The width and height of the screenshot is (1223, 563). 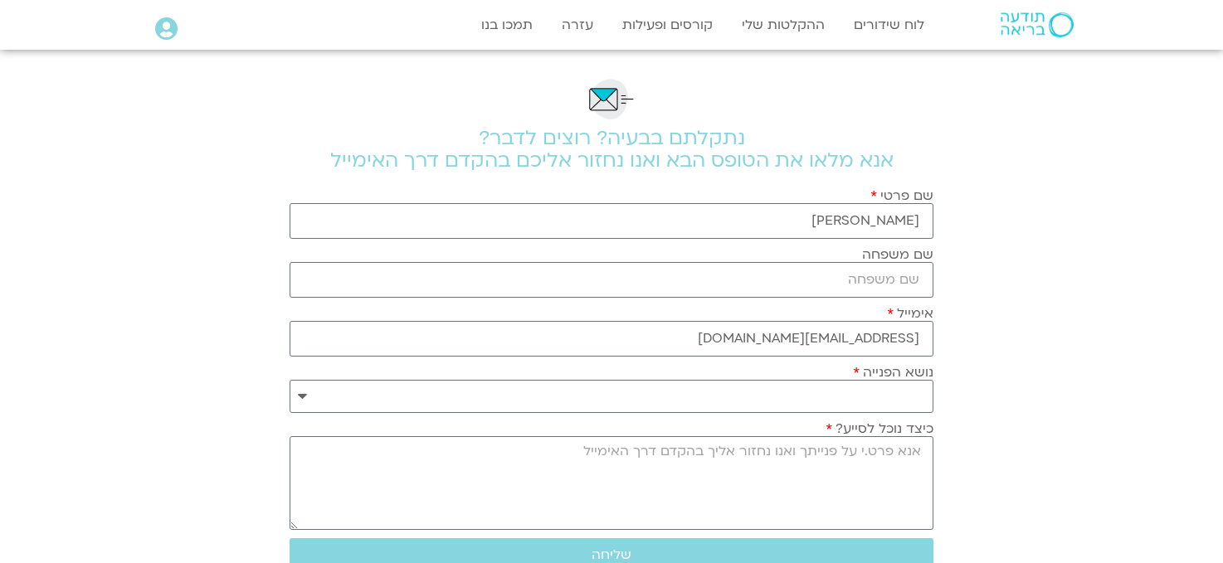 What do you see at coordinates (611, 221) in the screenshot?
I see `input: שם פרטי` at bounding box center [611, 221].